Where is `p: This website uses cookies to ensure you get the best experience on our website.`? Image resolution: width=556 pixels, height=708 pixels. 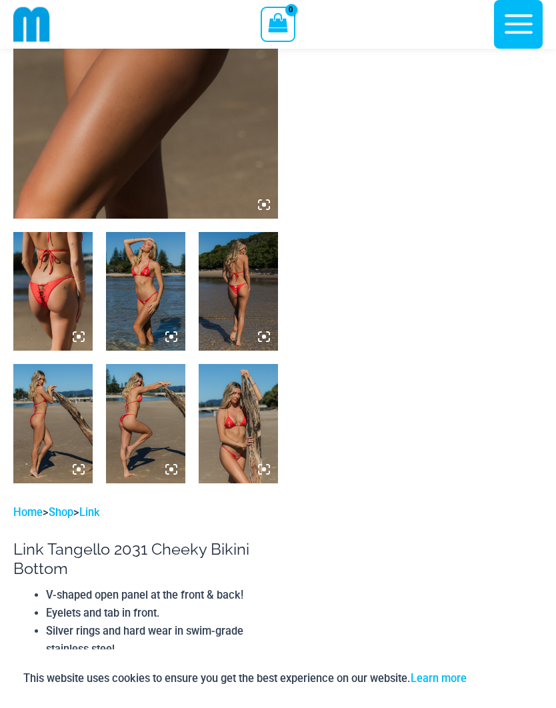 p: This website uses cookies to ensure you get the best experience on our website. is located at coordinates (245, 678).